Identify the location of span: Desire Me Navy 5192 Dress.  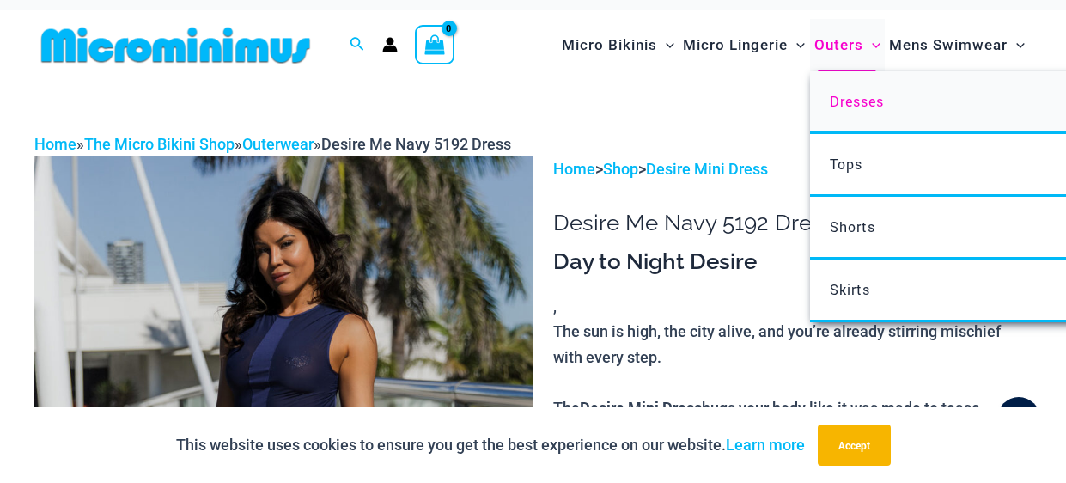
(416, 143).